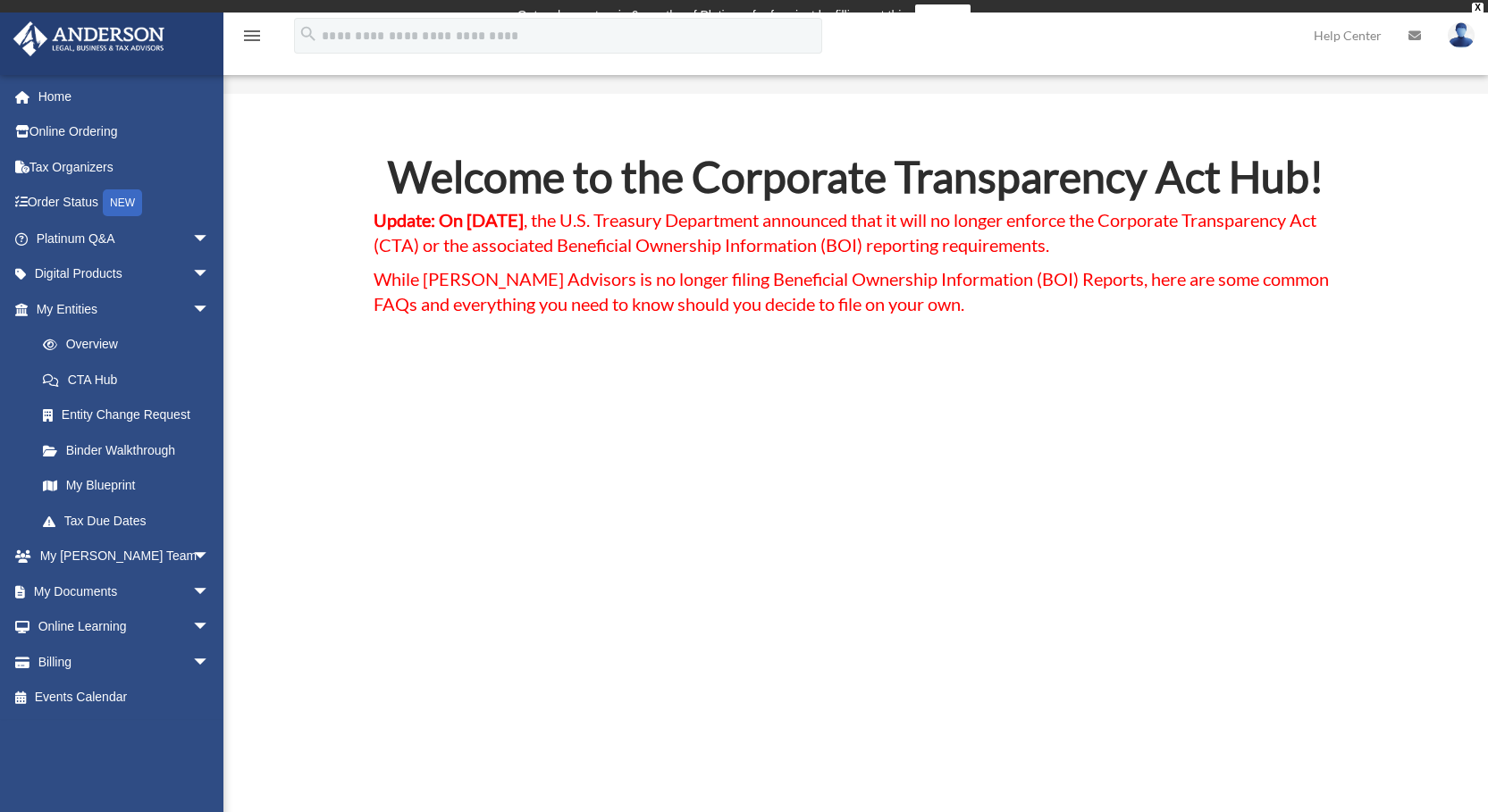 This screenshot has width=1488, height=812. Describe the element at coordinates (130, 416) in the screenshot. I see `a: Entity Change Request` at that location.